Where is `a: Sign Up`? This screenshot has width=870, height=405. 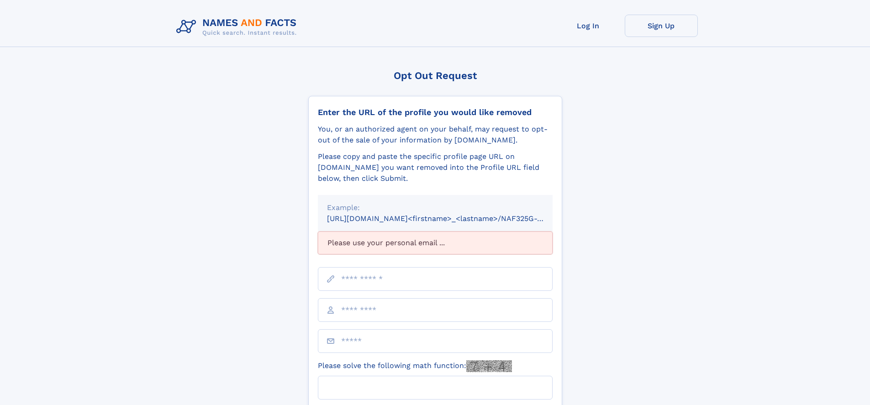
a: Sign Up is located at coordinates (661, 26).